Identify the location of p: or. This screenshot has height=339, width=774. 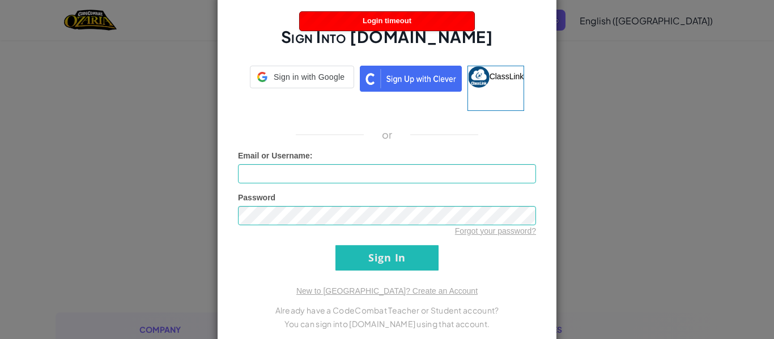
(387, 135).